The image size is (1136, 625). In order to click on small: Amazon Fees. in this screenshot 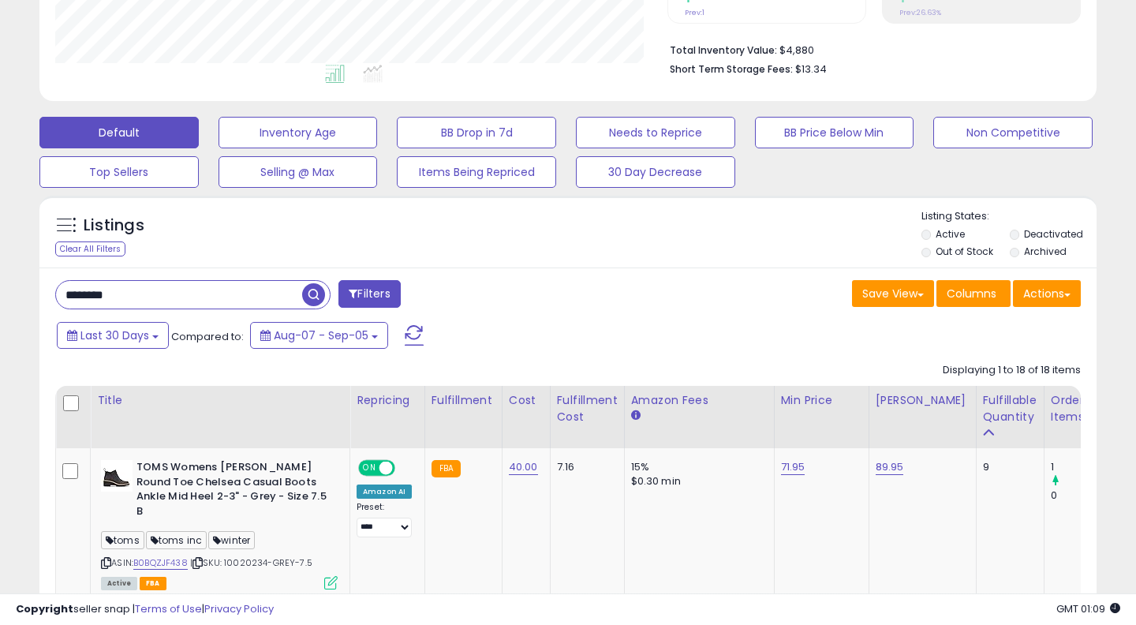, I will do `click(636, 416)`.